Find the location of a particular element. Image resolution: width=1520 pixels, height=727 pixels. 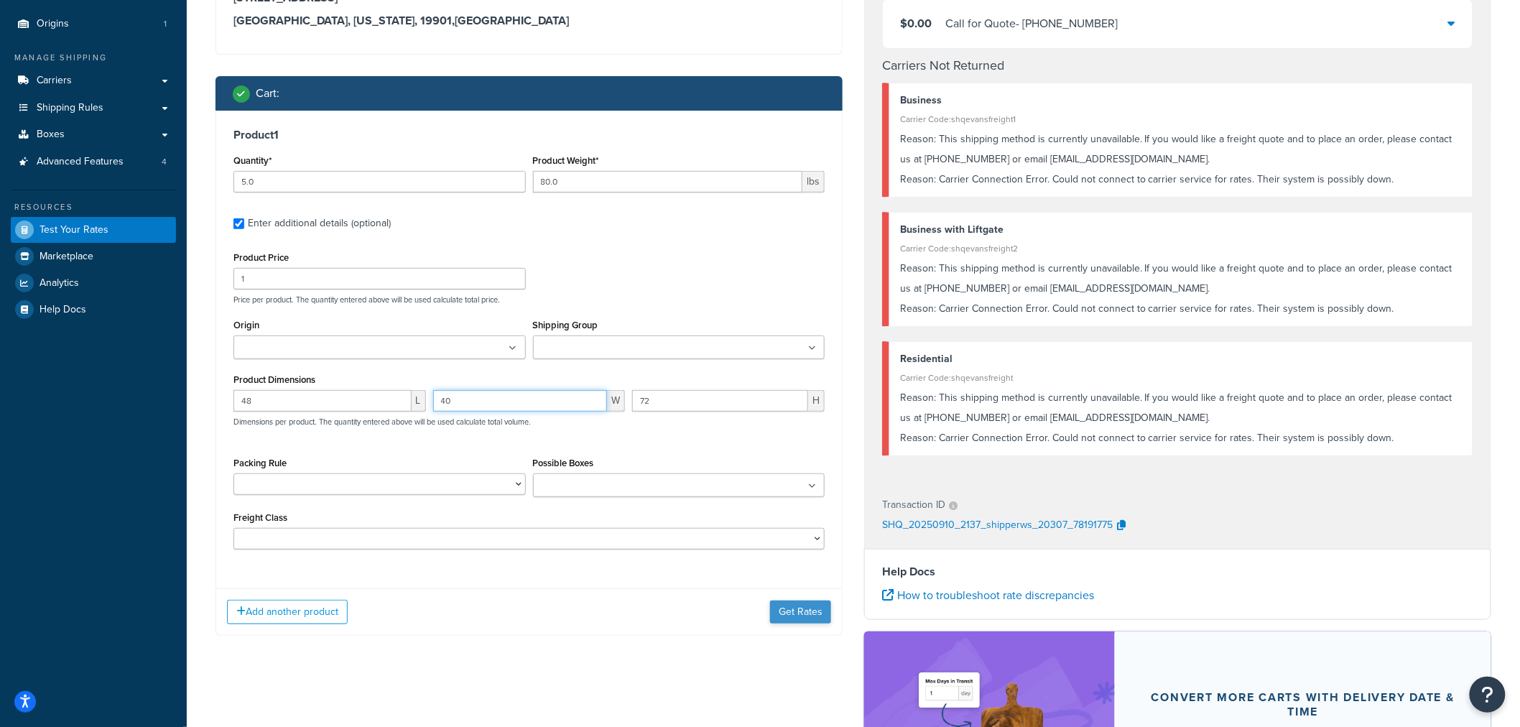

p: Price per product. The quantity entered above will be used calculate total price. is located at coordinates (529, 300).